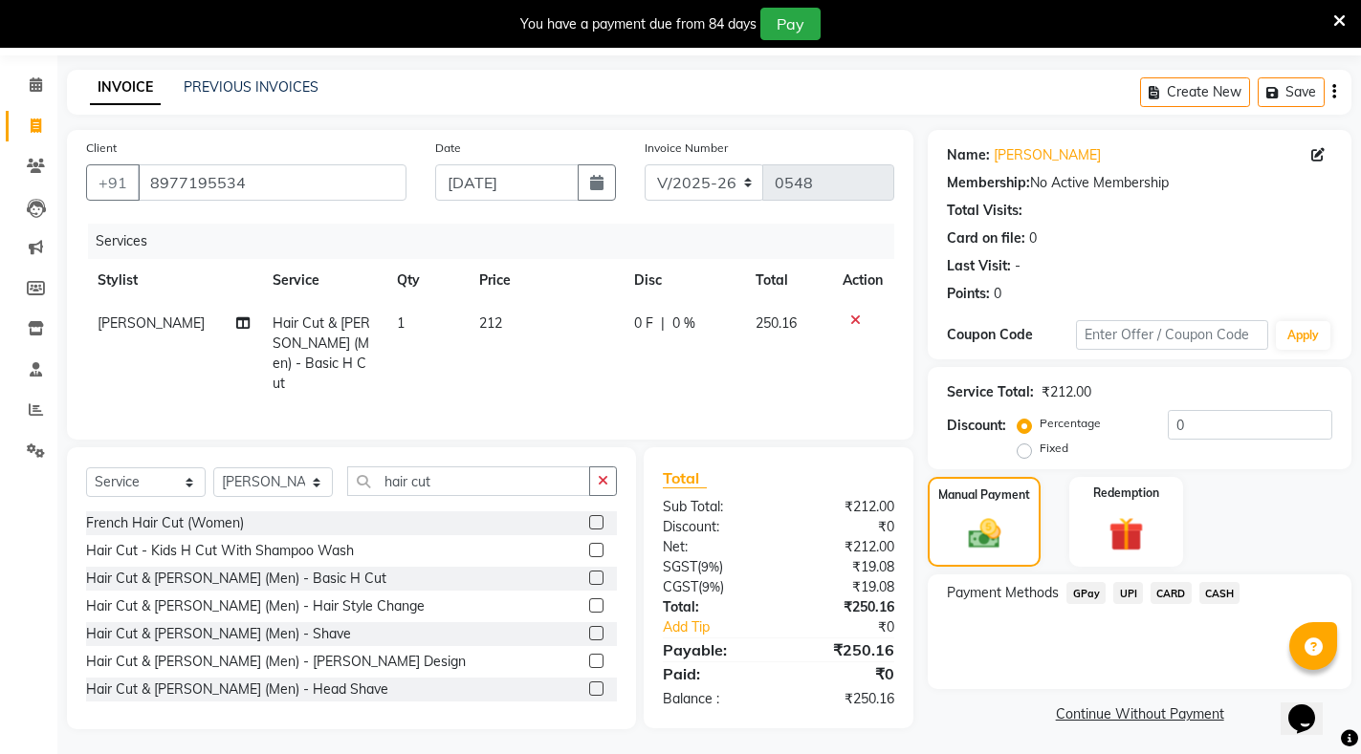 The height and width of the screenshot is (754, 1361). I want to click on span: 0 %, so click(684, 323).